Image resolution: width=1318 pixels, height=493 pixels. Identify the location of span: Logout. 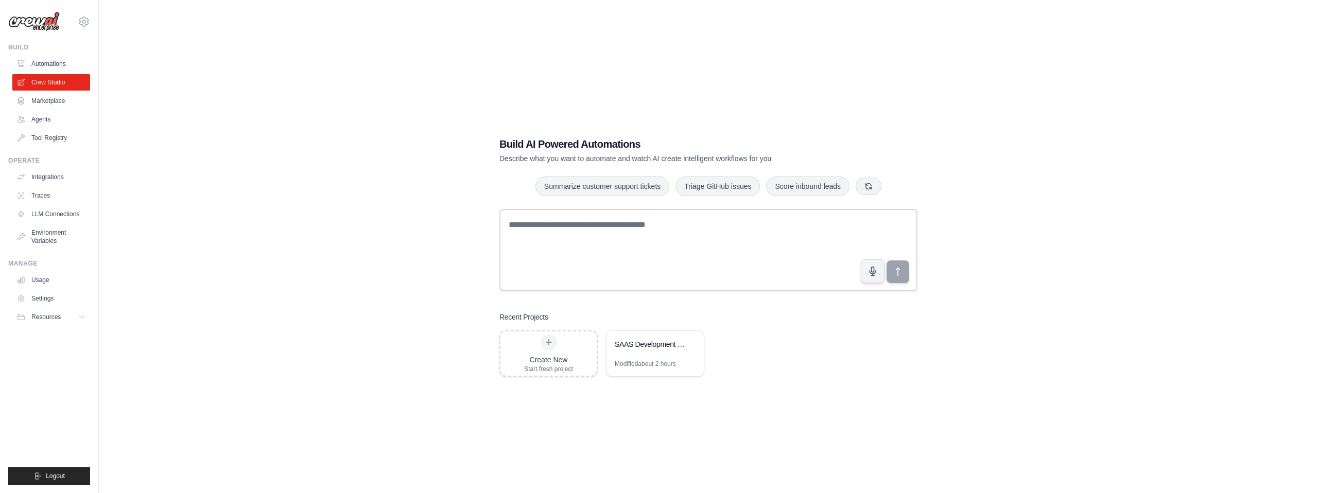
(55, 476).